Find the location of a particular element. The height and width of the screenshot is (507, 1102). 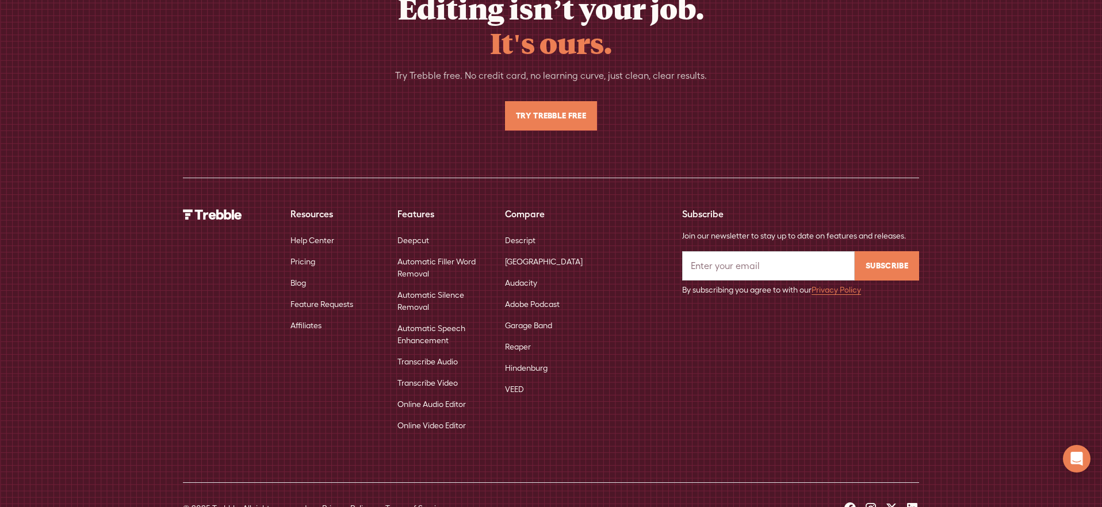

a: Privacy Policy is located at coordinates (836, 290).